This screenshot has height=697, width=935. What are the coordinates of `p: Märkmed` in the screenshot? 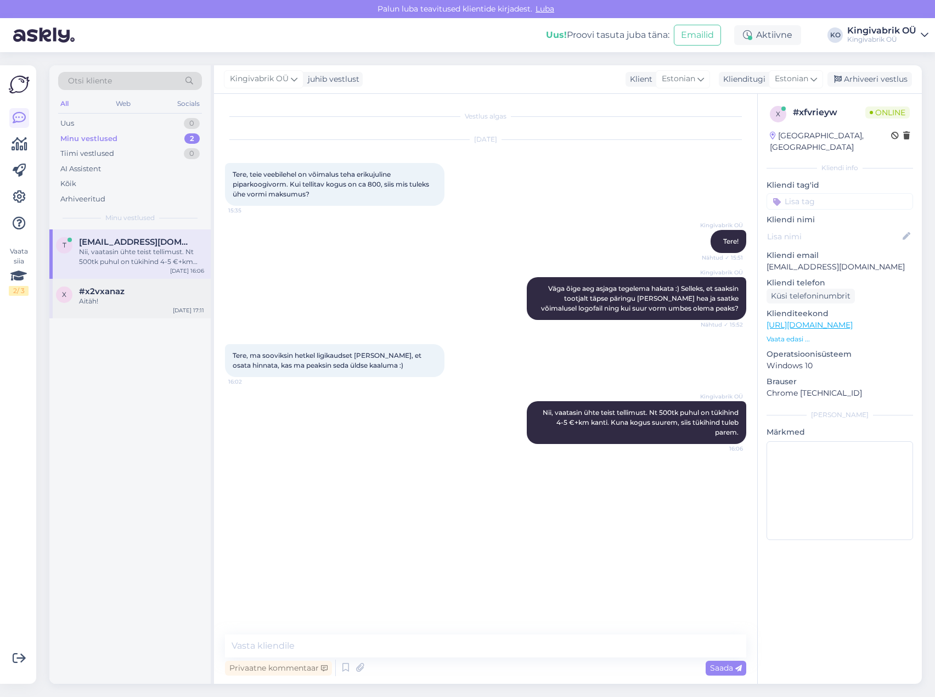 It's located at (839, 432).